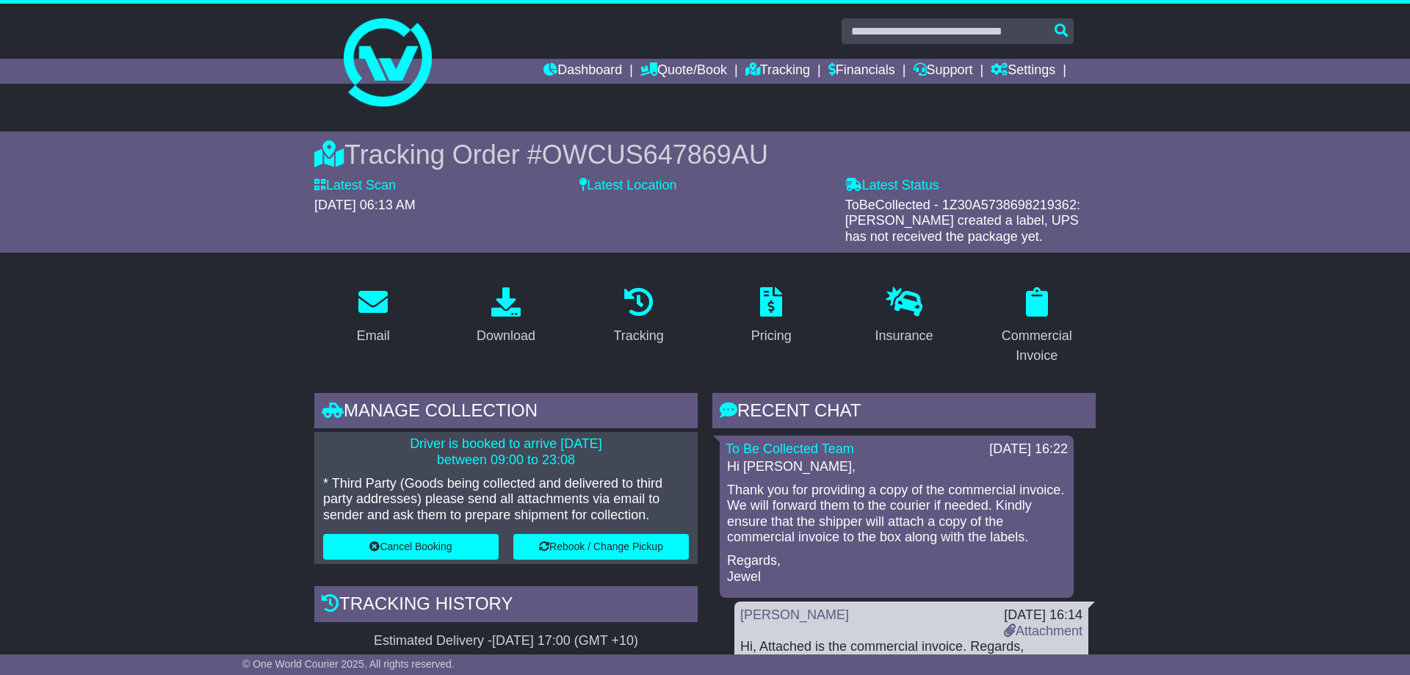  What do you see at coordinates (892, 186) in the screenshot?
I see `label: Latest Status` at bounding box center [892, 186].